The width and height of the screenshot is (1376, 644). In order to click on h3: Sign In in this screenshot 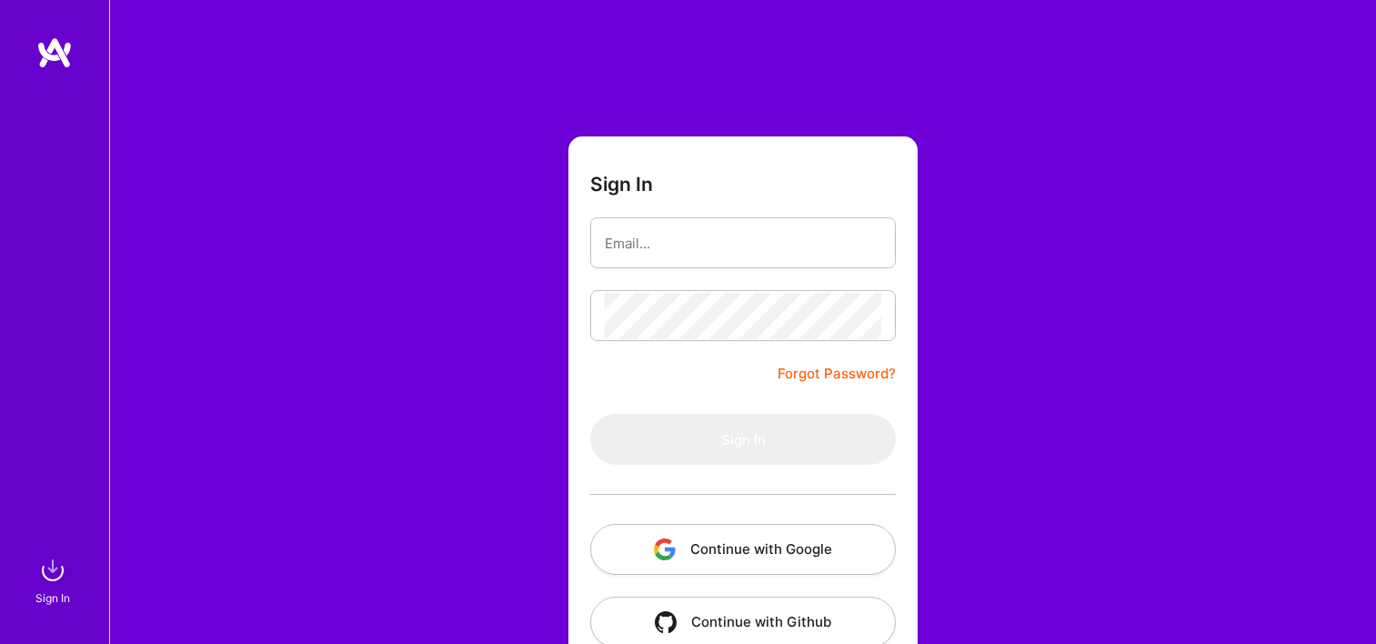, I will do `click(621, 184)`.